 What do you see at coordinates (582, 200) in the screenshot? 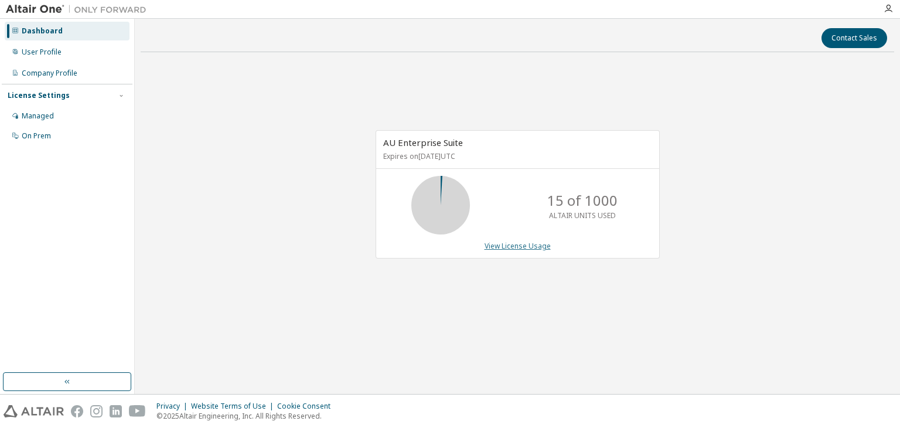
I see `p: 15 of 1000` at bounding box center [582, 200].